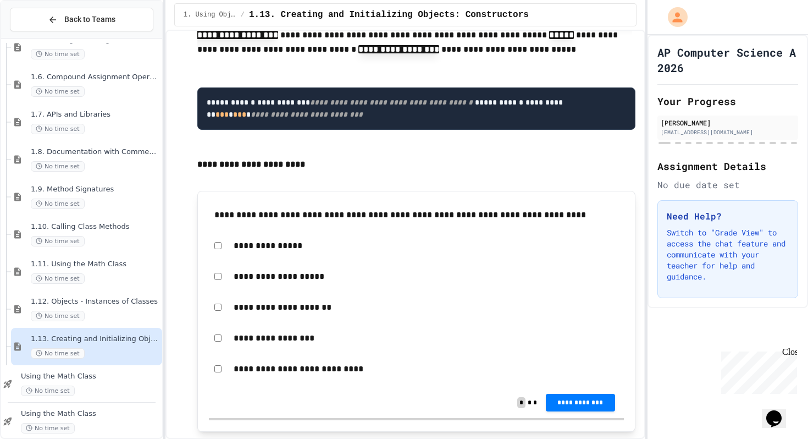  Describe the element at coordinates (95, 301) in the screenshot. I see `span: 1.12. Objects - Instances of Classes` at that location.